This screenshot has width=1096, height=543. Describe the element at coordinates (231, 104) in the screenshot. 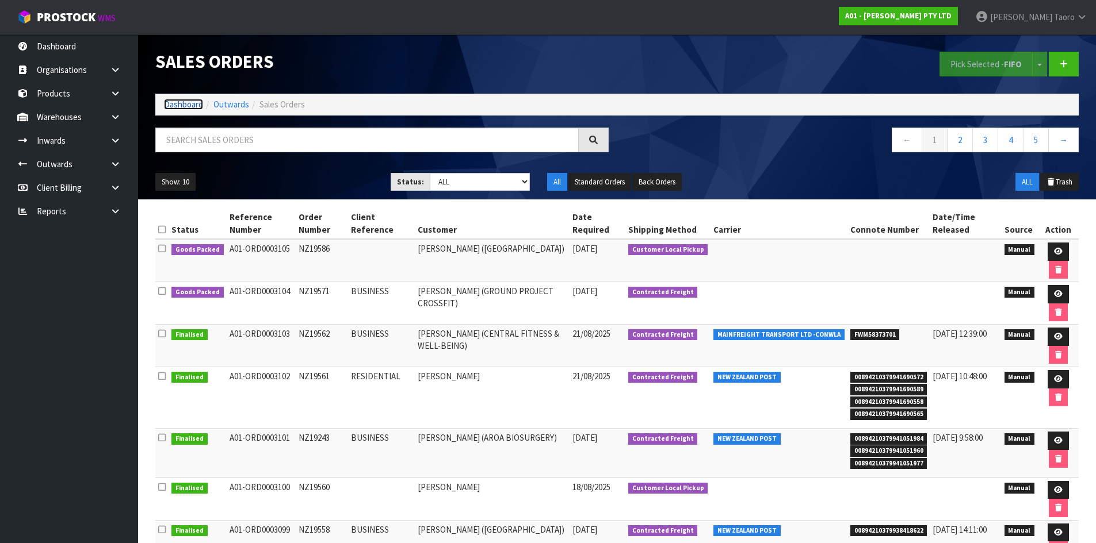

I see `a: Outwards` at that location.